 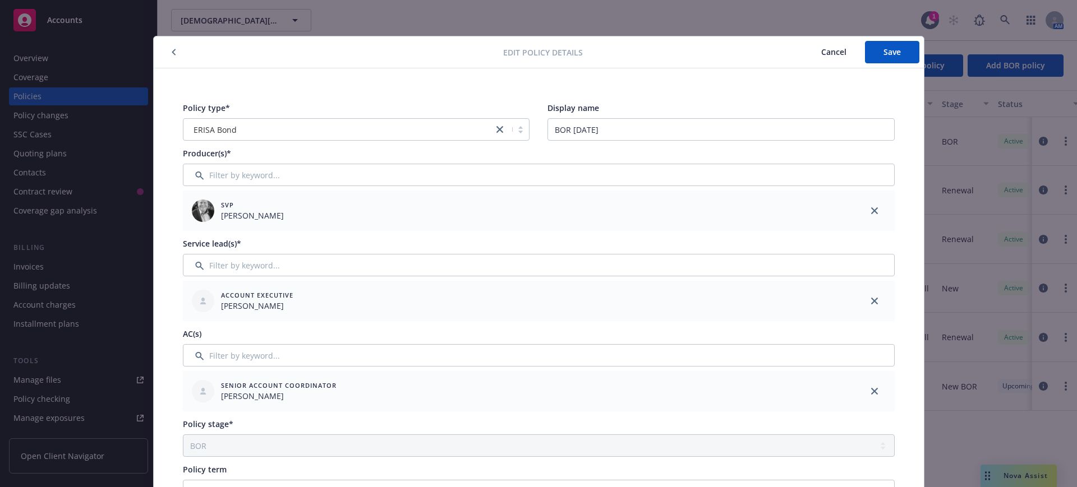 What do you see at coordinates (192, 334) in the screenshot?
I see `span: AC(s)` at bounding box center [192, 334].